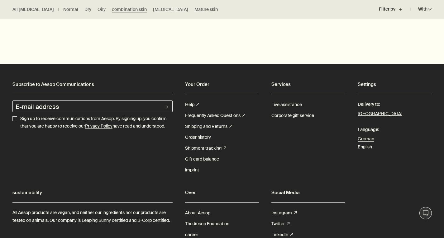 The image size is (444, 238). I want to click on font: Live assistance, so click(287, 105).